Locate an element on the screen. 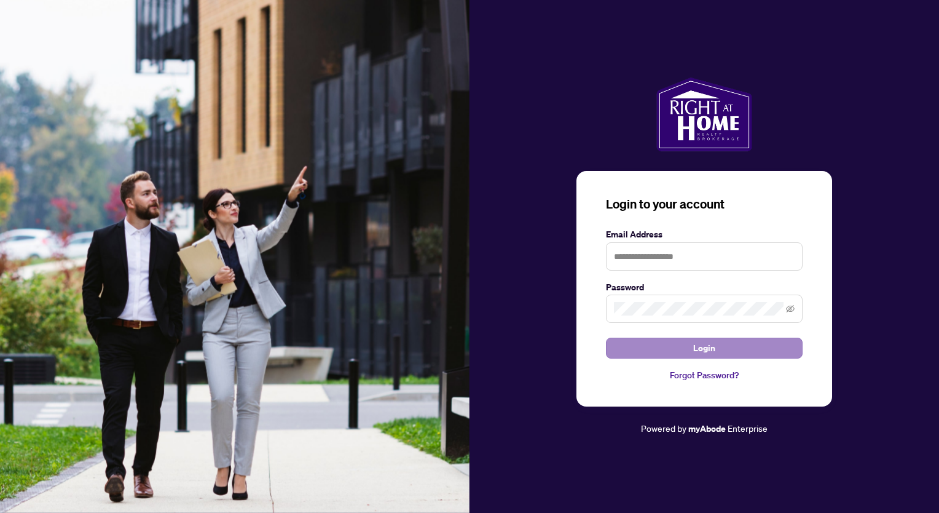  h3: Login to your account is located at coordinates (704, 204).